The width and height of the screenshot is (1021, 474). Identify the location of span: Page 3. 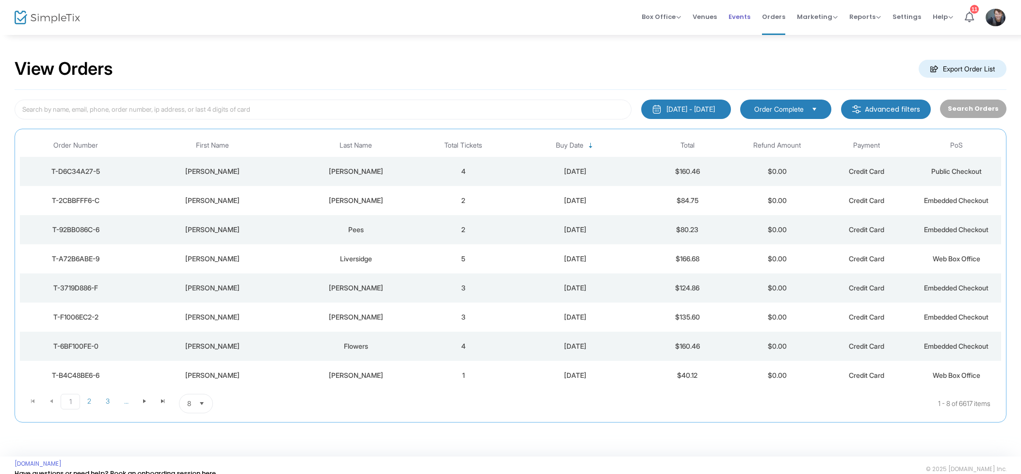
(108, 401).